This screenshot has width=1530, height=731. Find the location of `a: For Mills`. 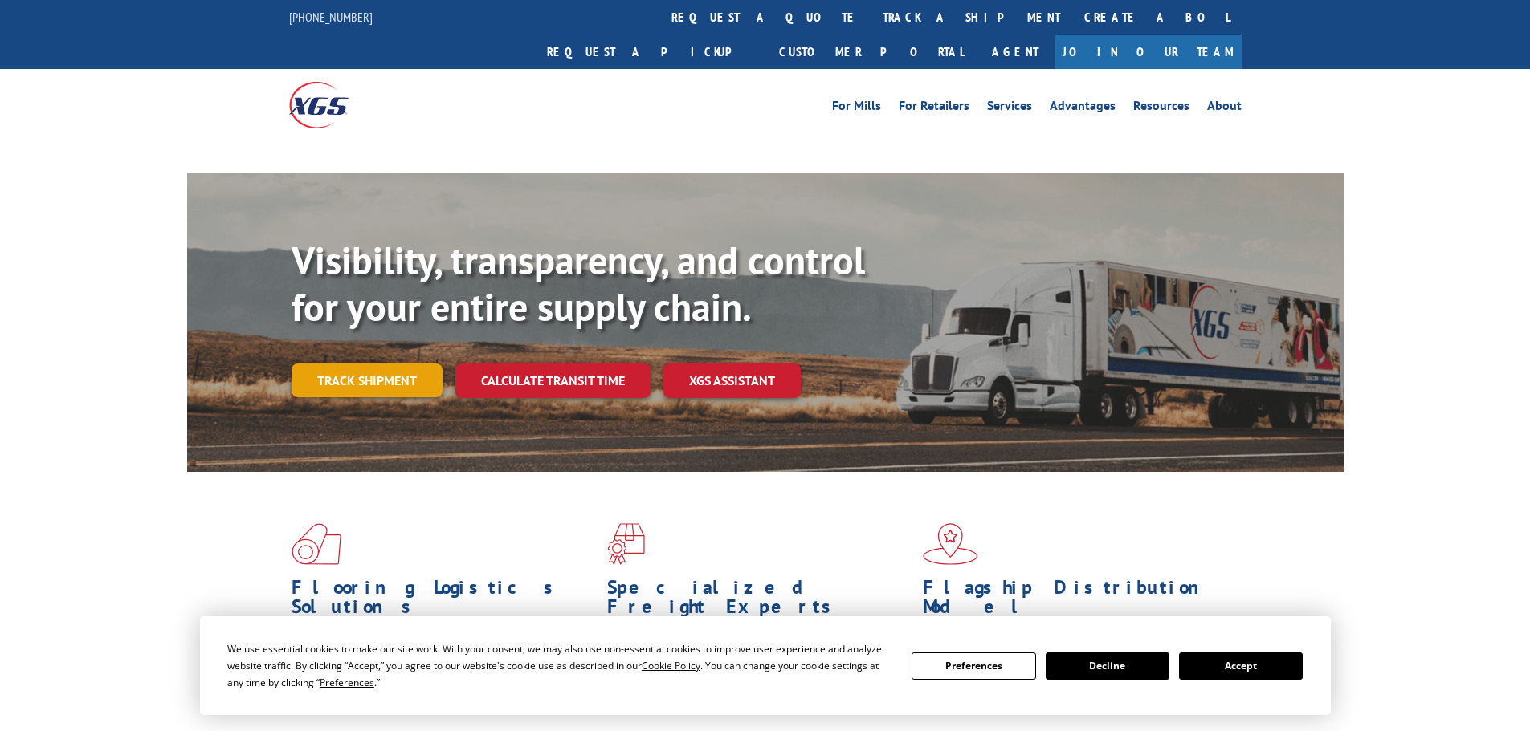

a: For Mills is located at coordinates (856, 108).